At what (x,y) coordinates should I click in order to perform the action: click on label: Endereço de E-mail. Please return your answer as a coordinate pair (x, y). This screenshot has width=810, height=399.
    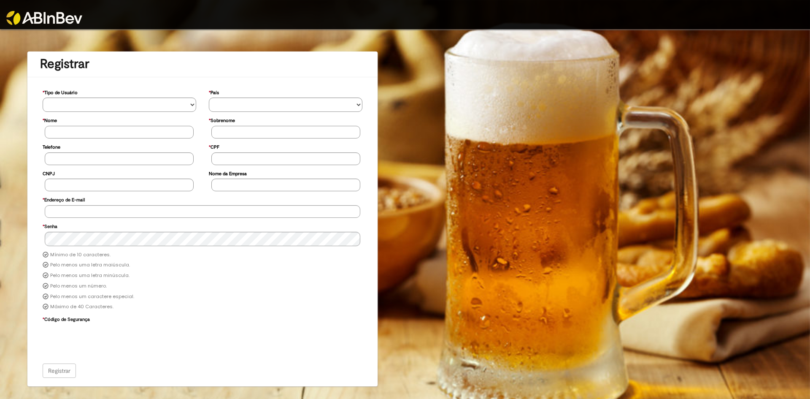
    Looking at the image, I should click on (64, 199).